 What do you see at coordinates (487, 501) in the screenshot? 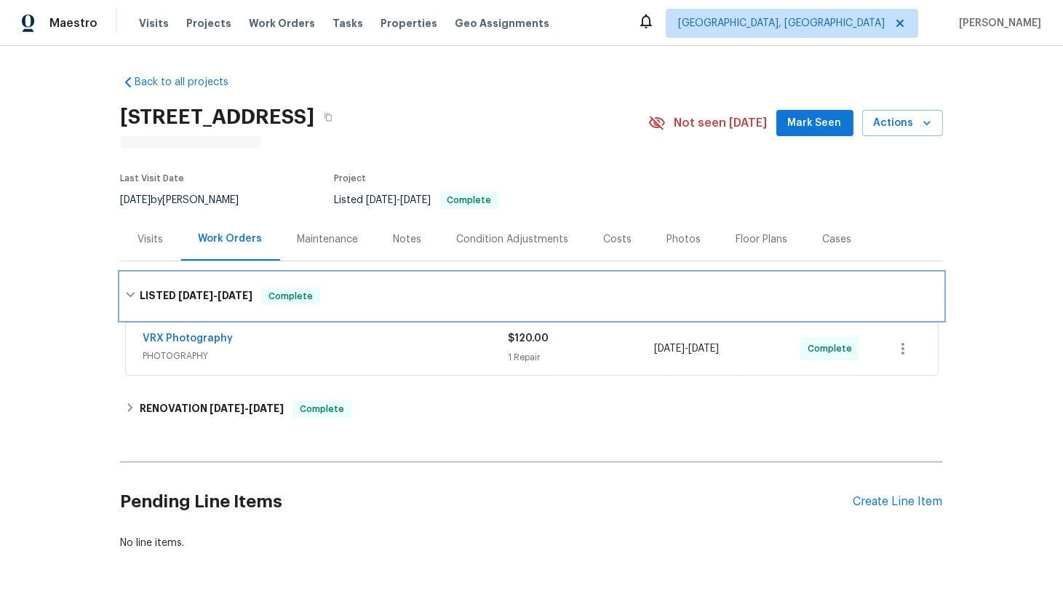
I see `h2: Pending Line Items` at bounding box center [487, 501].